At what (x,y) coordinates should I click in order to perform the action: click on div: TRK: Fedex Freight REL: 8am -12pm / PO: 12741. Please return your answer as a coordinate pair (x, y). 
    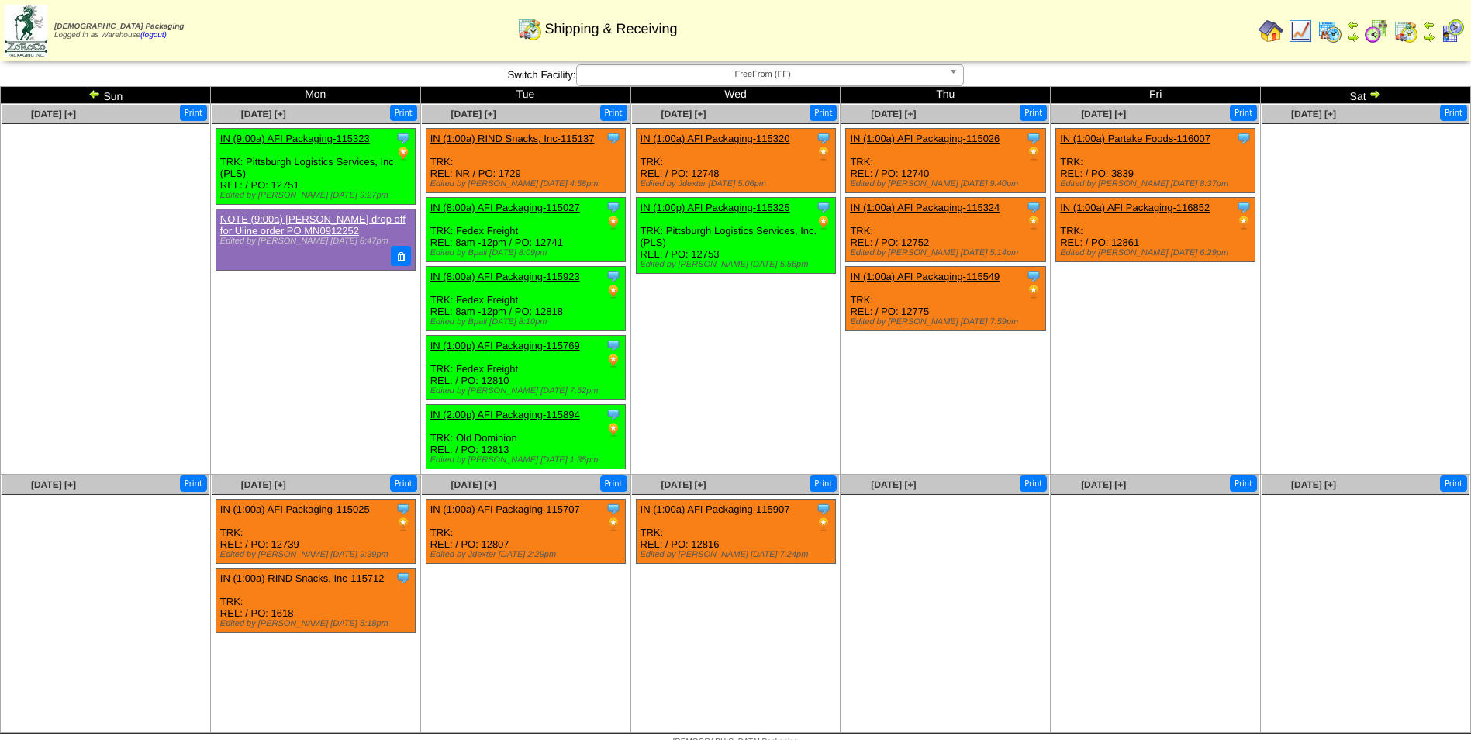
    Looking at the image, I should click on (525, 229).